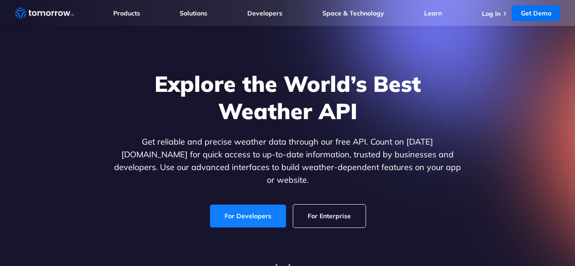 This screenshot has width=575, height=266. I want to click on a: Solutions, so click(193, 13).